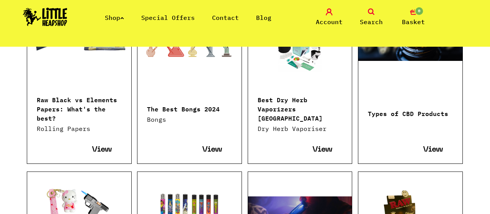  What do you see at coordinates (300, 128) in the screenshot?
I see `p: Dry Herb Vaporiser` at bounding box center [300, 128].